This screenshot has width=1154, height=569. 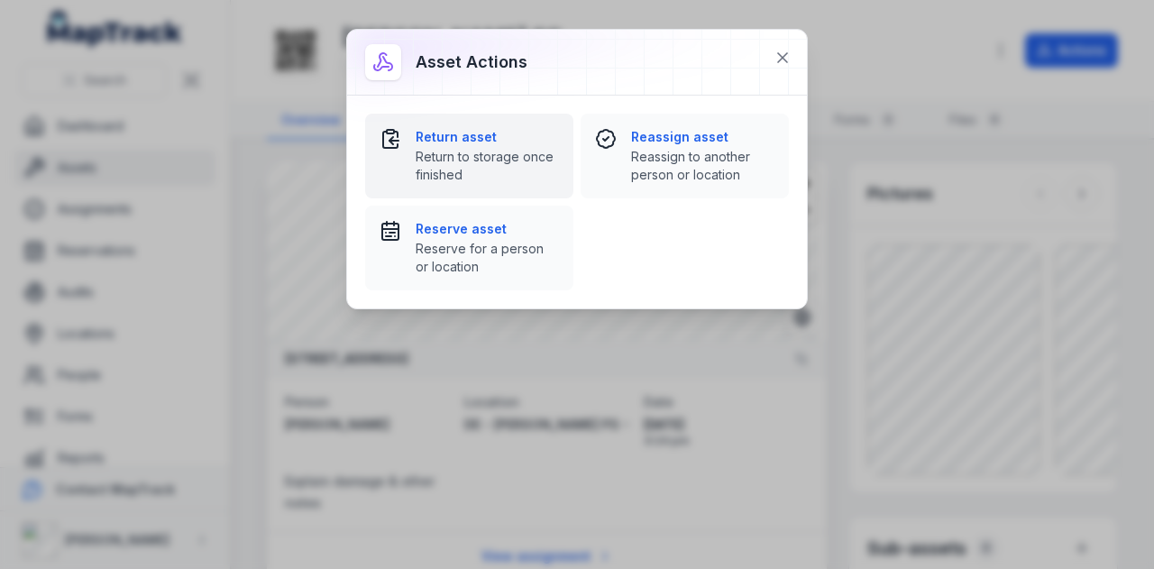 What do you see at coordinates (469, 156) in the screenshot?
I see `button: Return assetReturn to storage once finished` at bounding box center [469, 156].